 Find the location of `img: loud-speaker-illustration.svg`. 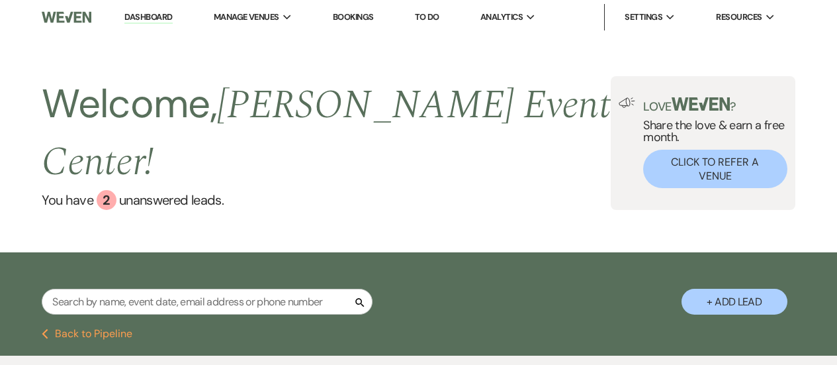

img: loud-speaker-illustration.svg is located at coordinates (626, 103).